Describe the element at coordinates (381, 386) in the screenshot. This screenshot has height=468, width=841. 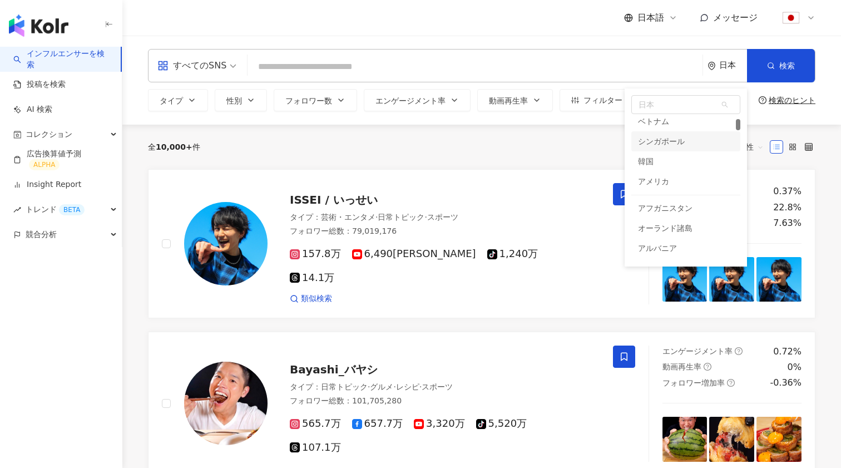
I see `span: グルメ` at that location.